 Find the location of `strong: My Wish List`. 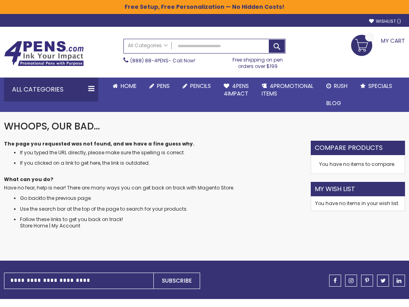

strong: My Wish List is located at coordinates (335, 189).